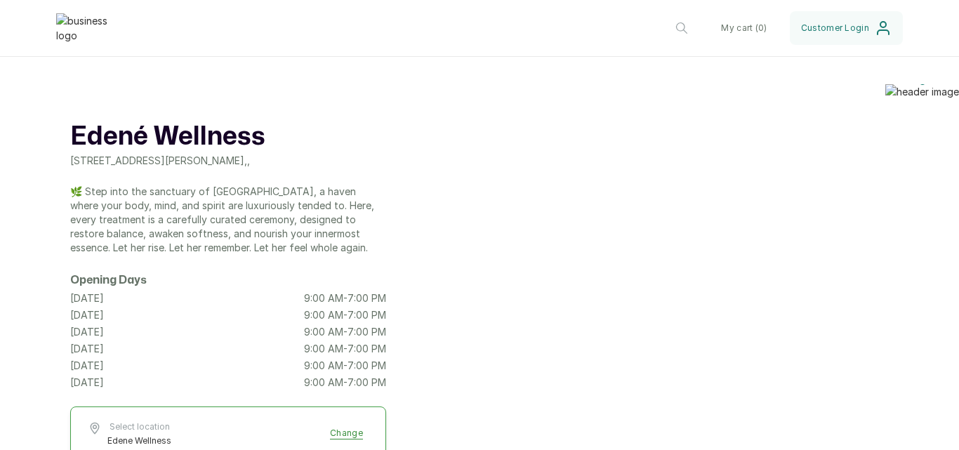  Describe the element at coordinates (84, 28) in the screenshot. I see `img: business logo` at that location.